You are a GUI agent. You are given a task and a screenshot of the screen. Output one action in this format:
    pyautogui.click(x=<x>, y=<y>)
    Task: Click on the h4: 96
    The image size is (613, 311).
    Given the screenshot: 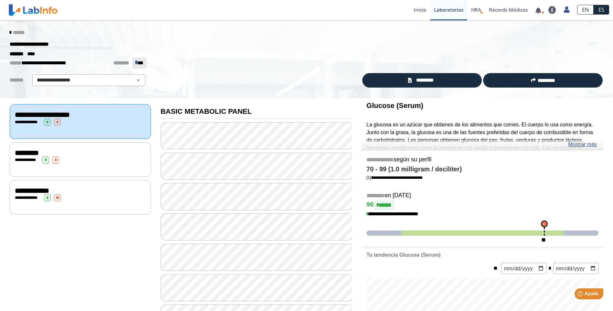 What is the action you would take?
    pyautogui.click(x=483, y=205)
    